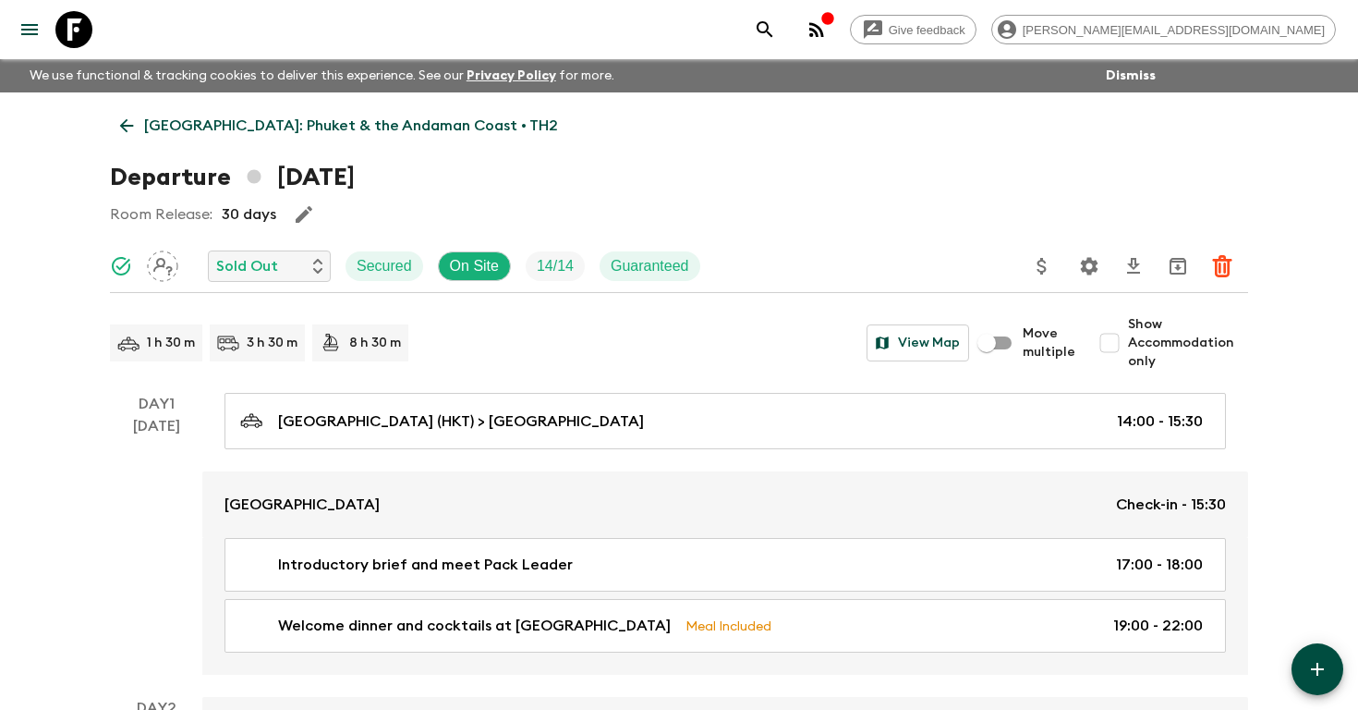  I want to click on p: Room Release:, so click(161, 214).